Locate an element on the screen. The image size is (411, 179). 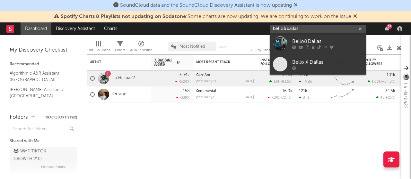
div: Bello&Dallas is located at coordinates (327, 41).